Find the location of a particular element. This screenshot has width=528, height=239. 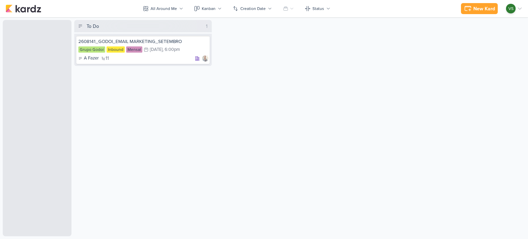

p: VS is located at coordinates (511, 9).